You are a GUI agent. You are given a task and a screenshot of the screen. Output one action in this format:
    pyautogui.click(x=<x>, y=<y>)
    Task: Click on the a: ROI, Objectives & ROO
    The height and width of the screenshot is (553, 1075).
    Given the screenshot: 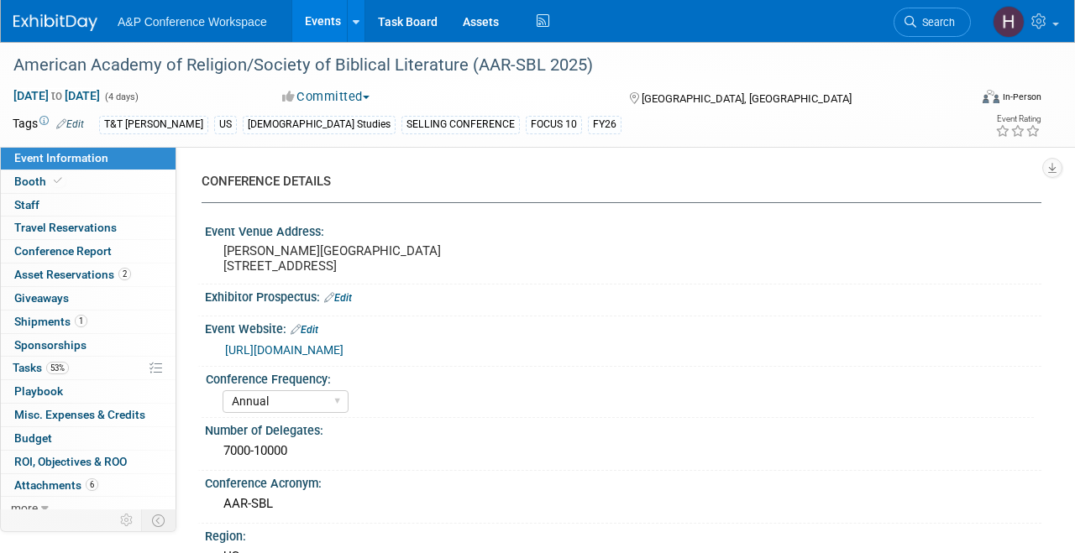 What is the action you would take?
    pyautogui.click(x=88, y=462)
    